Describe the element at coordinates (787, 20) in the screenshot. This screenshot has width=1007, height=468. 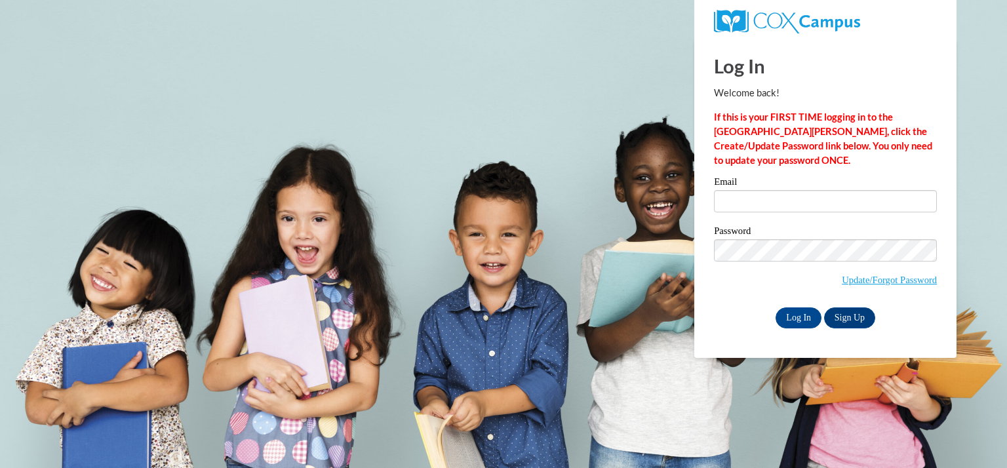
I see `a: COX Campus` at that location.